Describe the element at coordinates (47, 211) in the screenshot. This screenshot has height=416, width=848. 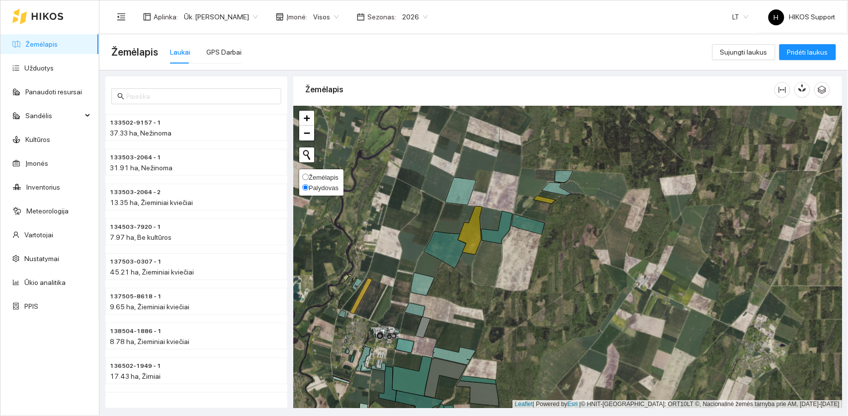
I see `a: Meteorologija` at that location.